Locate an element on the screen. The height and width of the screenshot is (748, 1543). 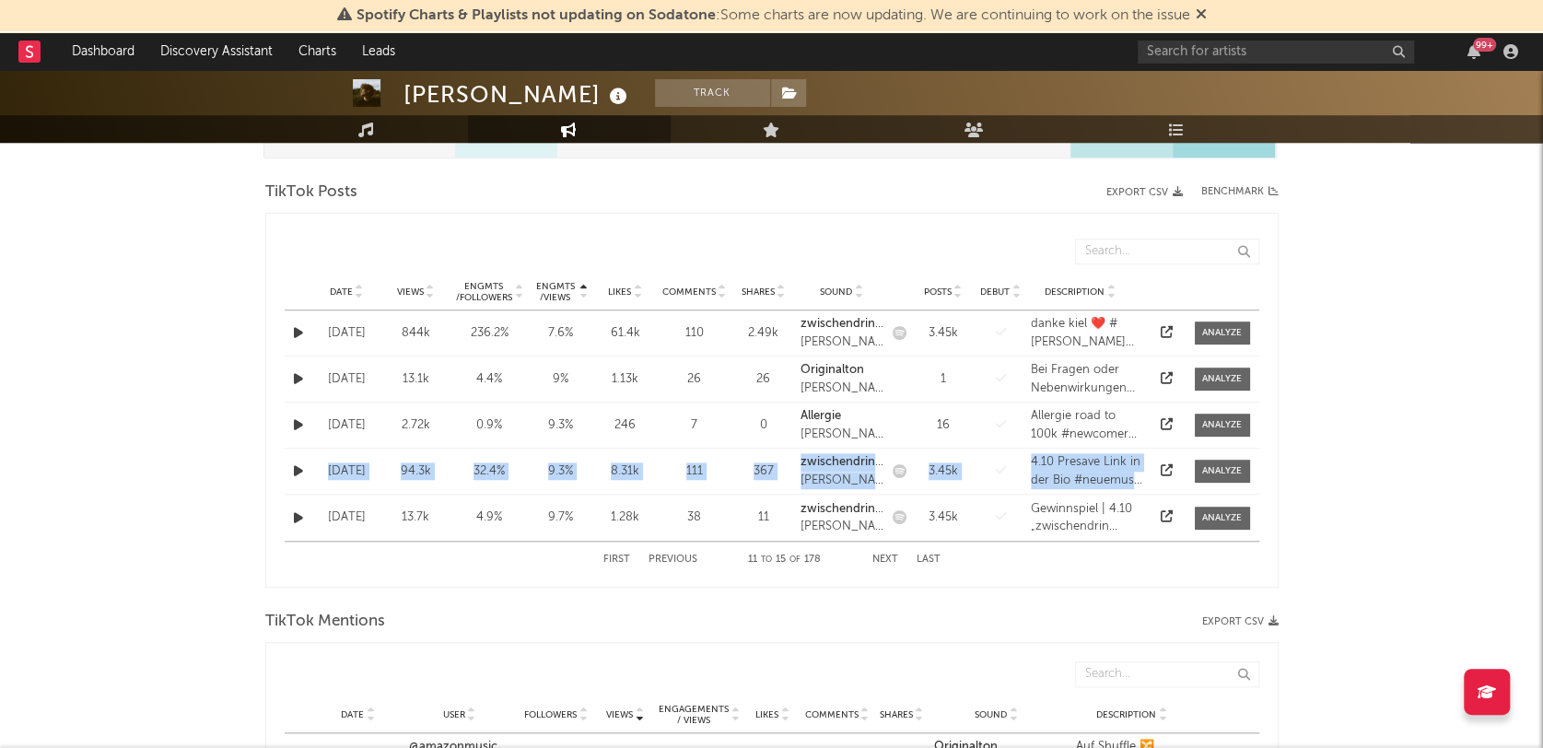
div: 236.2 % is located at coordinates (489, 334).